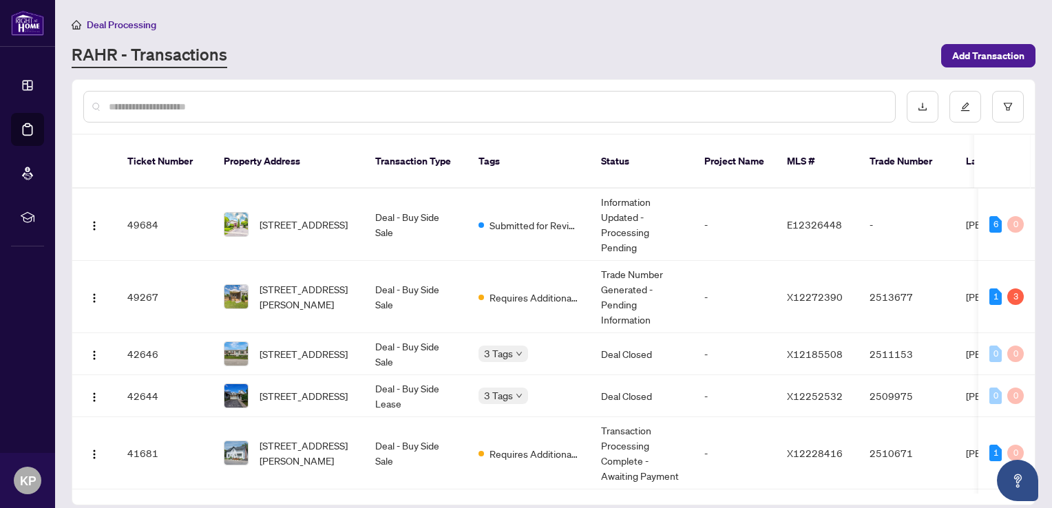  What do you see at coordinates (906, 453) in the screenshot?
I see `td: 2510671` at bounding box center [906, 453].